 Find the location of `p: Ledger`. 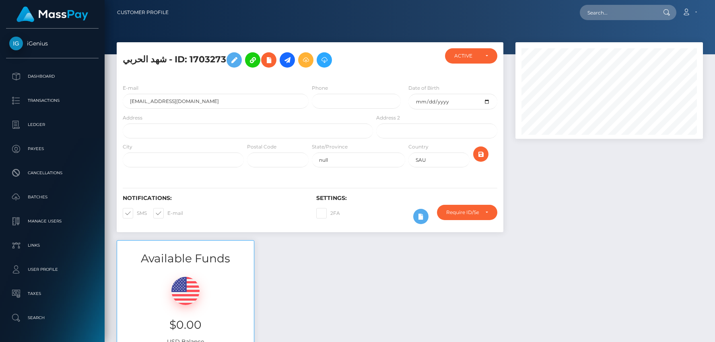

p: Ledger is located at coordinates (52, 125).